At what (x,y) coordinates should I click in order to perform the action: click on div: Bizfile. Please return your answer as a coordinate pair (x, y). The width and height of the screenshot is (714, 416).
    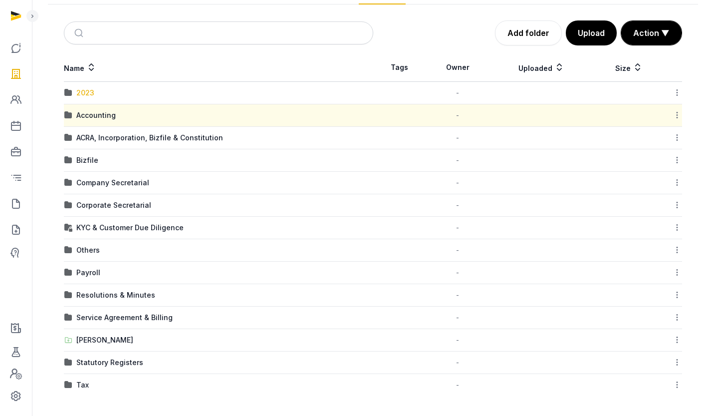
    Looking at the image, I should click on (87, 160).